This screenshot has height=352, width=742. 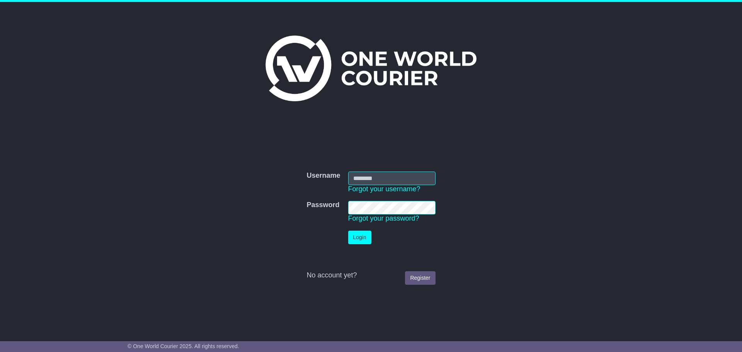 What do you see at coordinates (323, 205) in the screenshot?
I see `label: Password` at bounding box center [323, 205].